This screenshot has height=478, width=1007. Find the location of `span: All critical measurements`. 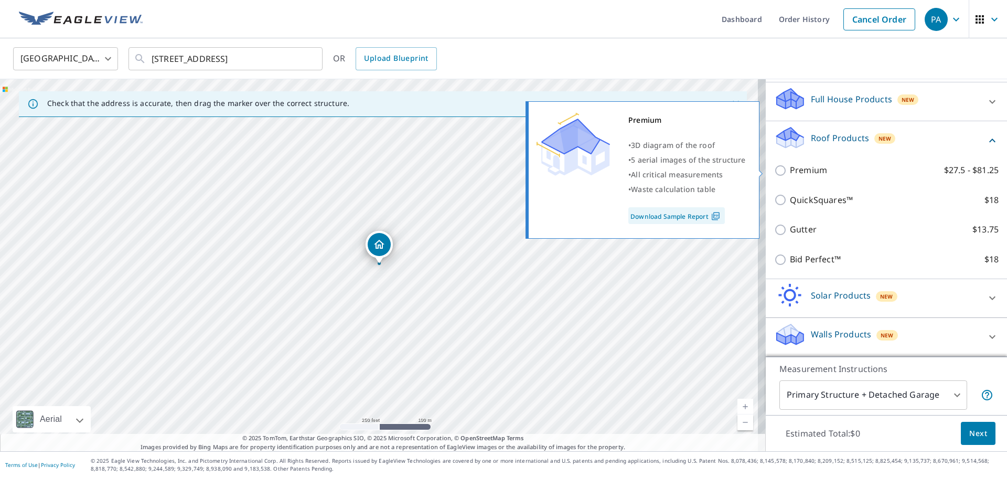

span: All critical measurements is located at coordinates (676, 174).